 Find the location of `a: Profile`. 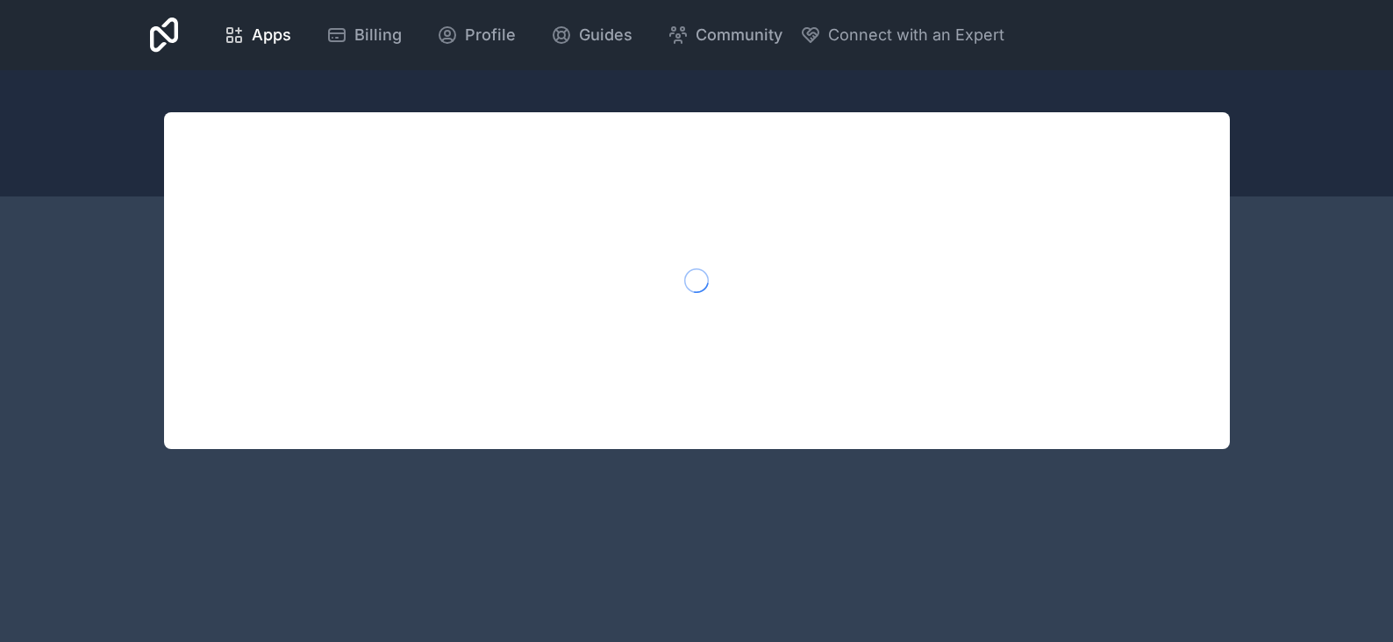

a: Profile is located at coordinates (476, 35).